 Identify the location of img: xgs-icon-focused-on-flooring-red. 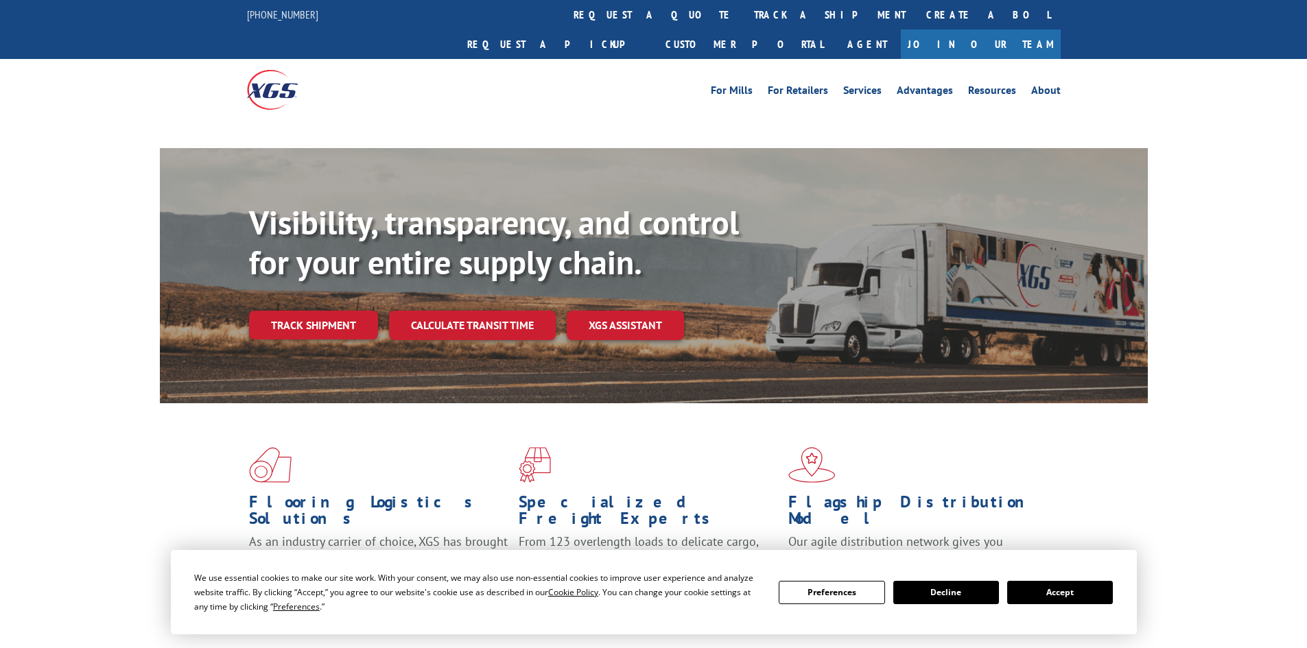
(534, 465).